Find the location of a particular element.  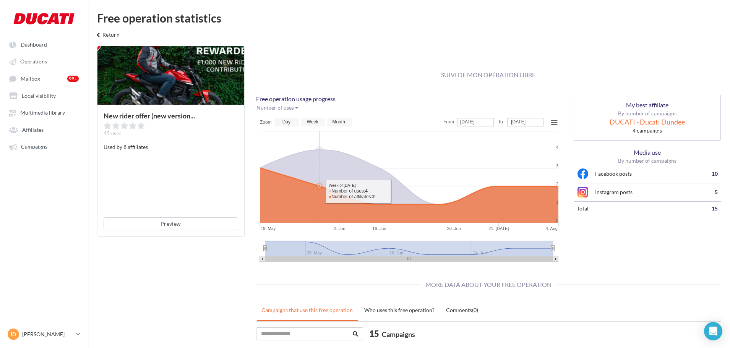

tspan: 2. Jun is located at coordinates (339, 229).